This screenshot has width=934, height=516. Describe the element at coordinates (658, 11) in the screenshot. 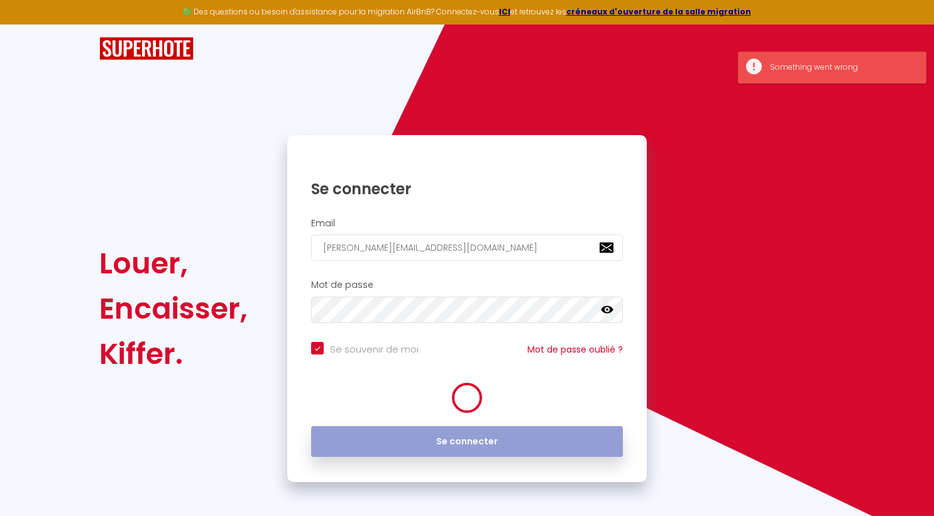

I see `strong: créneaux d'ouverture de la salle migration` at that location.